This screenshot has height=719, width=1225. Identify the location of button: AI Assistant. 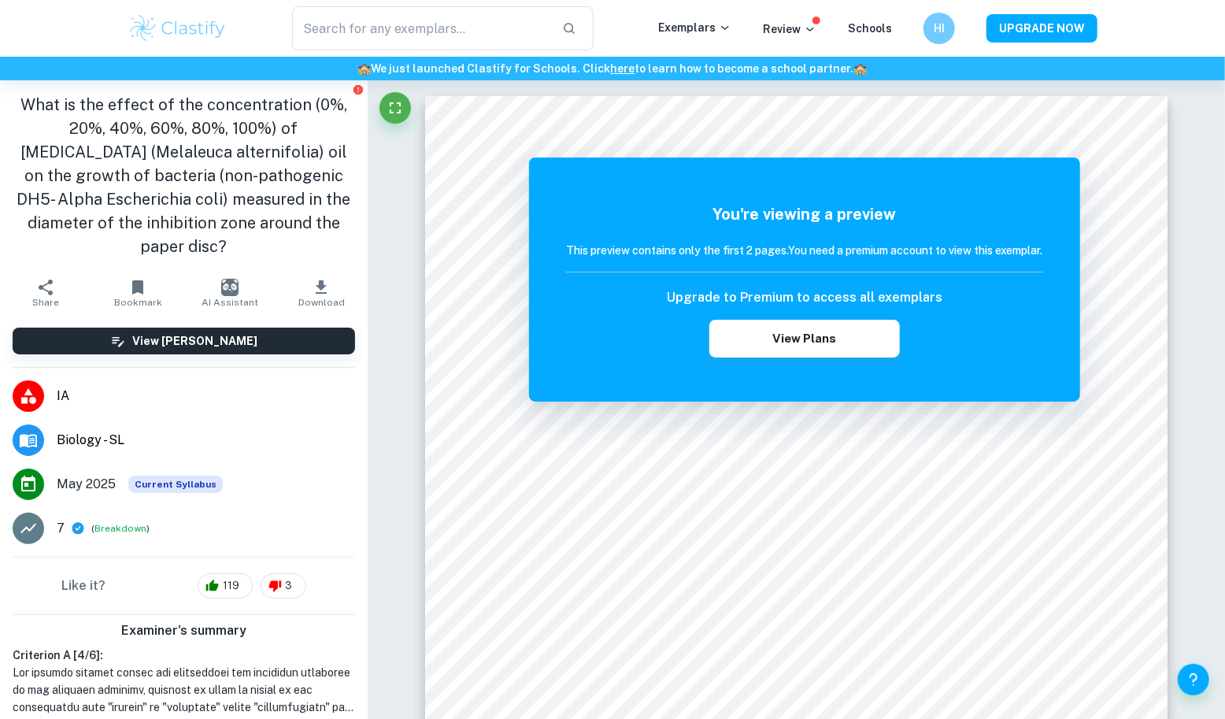
(229, 293).